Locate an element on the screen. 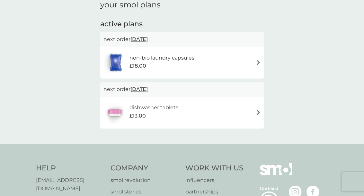  h4: Work With Us is located at coordinates (214, 168).